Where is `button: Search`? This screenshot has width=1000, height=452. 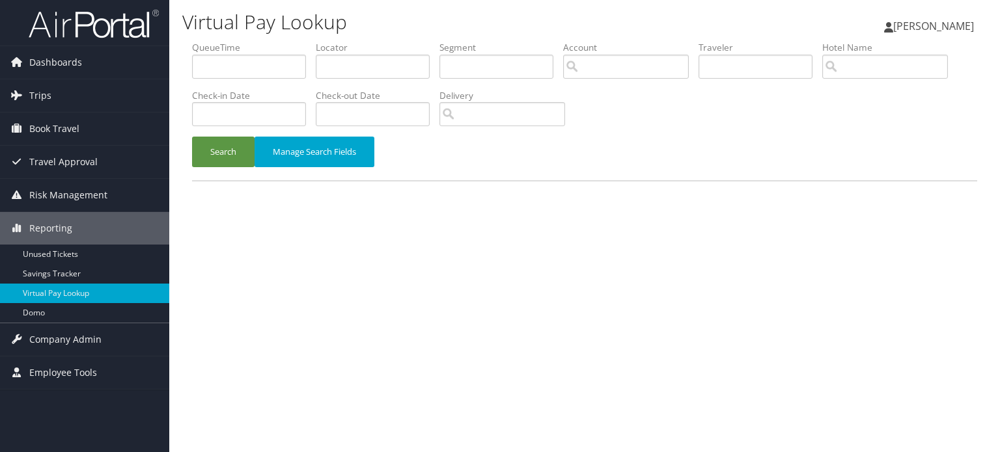
button: Search is located at coordinates (223, 152).